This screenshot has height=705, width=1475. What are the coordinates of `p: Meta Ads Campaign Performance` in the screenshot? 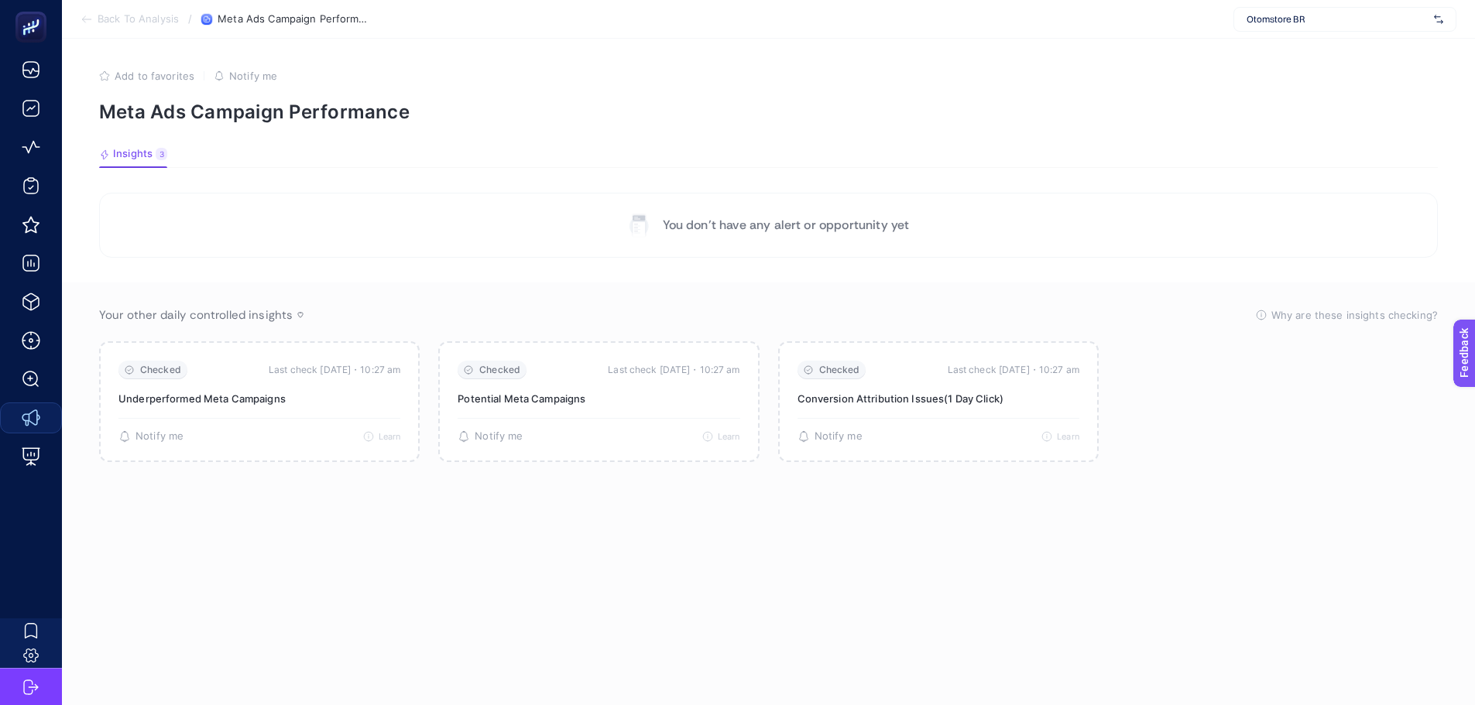 It's located at (768, 111).